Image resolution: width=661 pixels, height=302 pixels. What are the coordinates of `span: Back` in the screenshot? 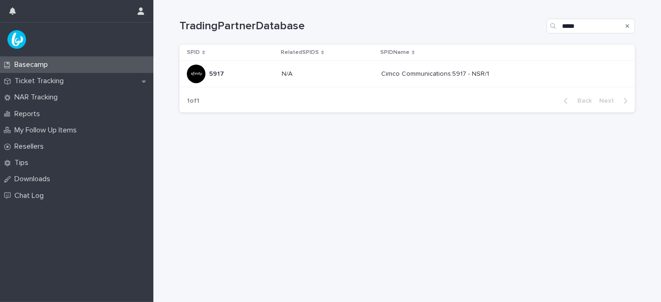 It's located at (582, 101).